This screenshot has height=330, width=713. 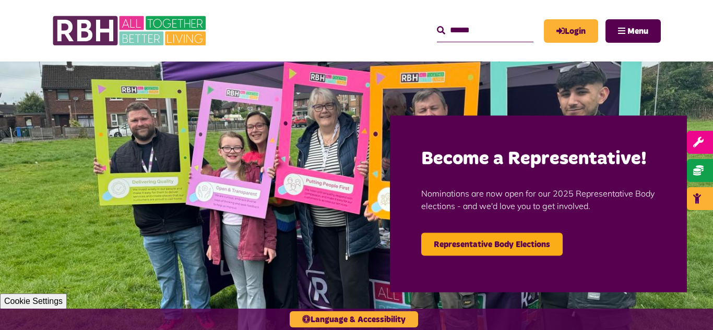 What do you see at coordinates (538, 159) in the screenshot?
I see `h2: Become a Representative!` at bounding box center [538, 159].